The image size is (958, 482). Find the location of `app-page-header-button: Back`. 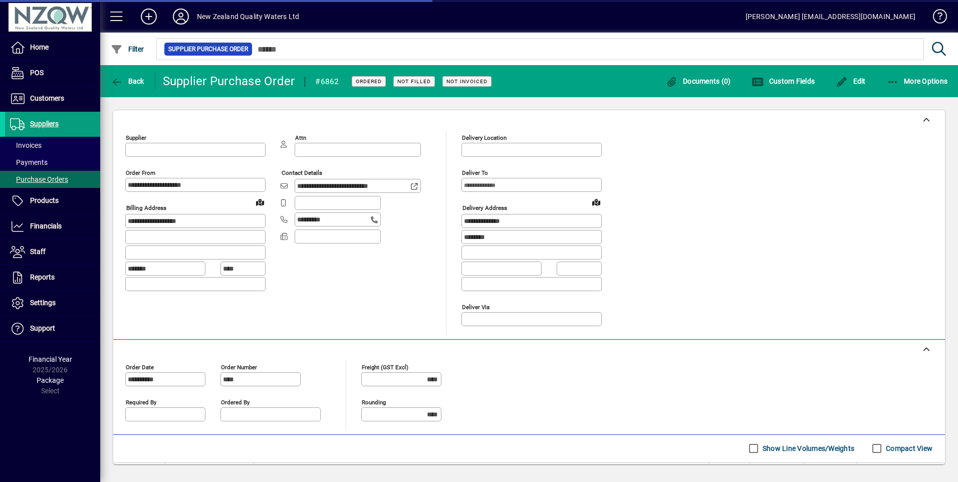

app-page-header-button: Back is located at coordinates (128, 81).